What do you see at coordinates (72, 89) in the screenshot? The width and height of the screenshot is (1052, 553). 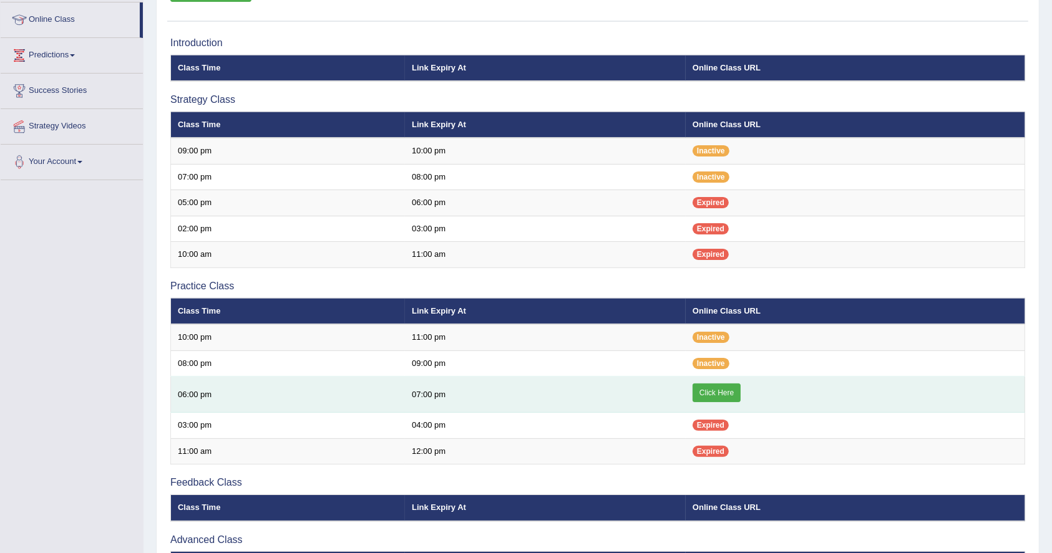 I see `a: Success Stories` at bounding box center [72, 89].